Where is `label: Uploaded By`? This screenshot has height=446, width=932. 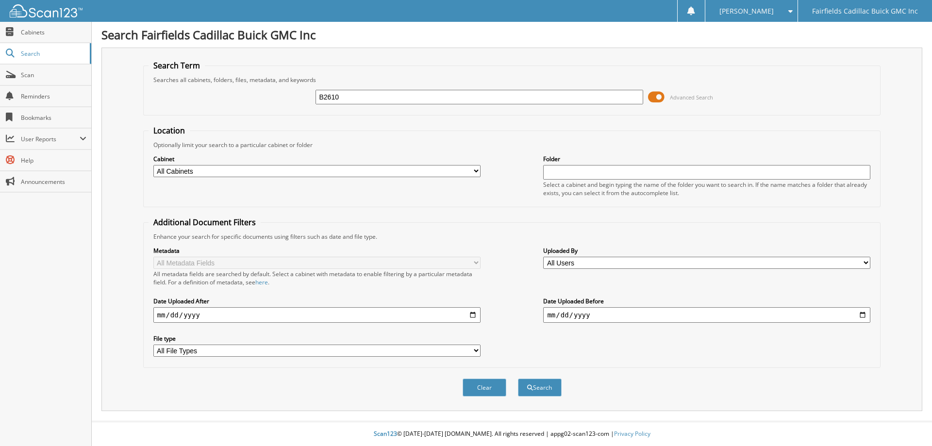 label: Uploaded By is located at coordinates (707, 251).